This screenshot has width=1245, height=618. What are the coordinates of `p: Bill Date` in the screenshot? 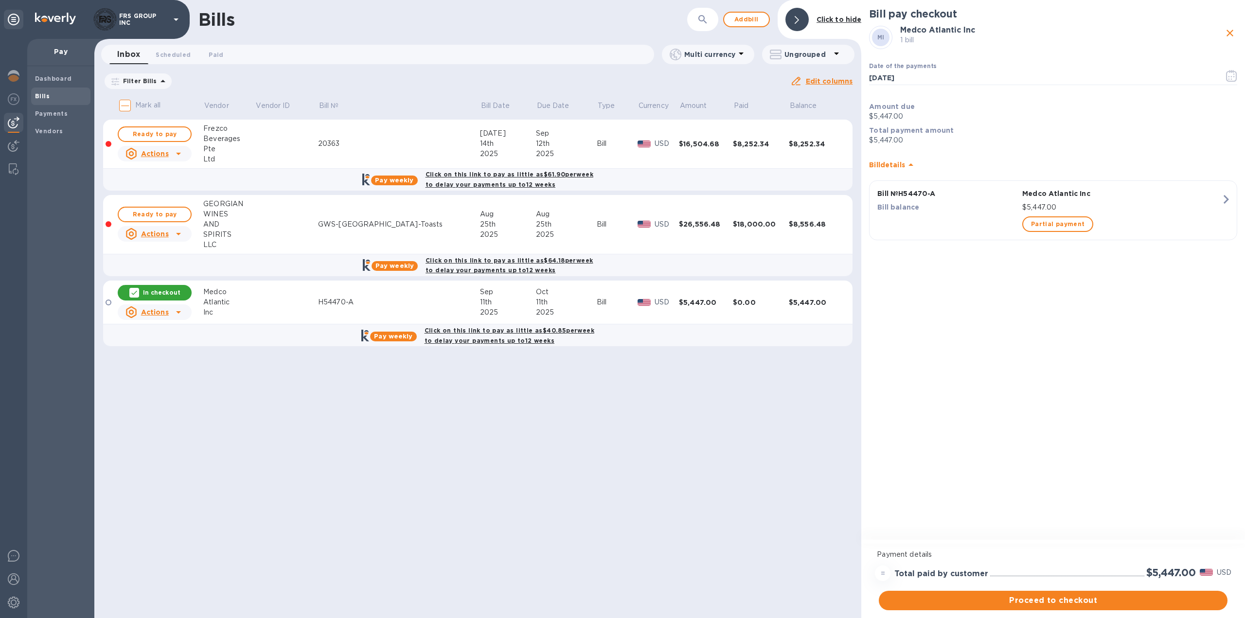 It's located at (495, 106).